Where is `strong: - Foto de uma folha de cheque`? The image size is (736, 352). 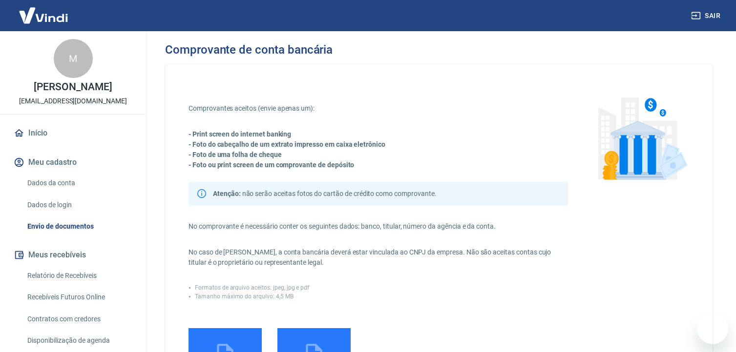
strong: - Foto de uma folha de cheque is located at coordinates (235, 155).